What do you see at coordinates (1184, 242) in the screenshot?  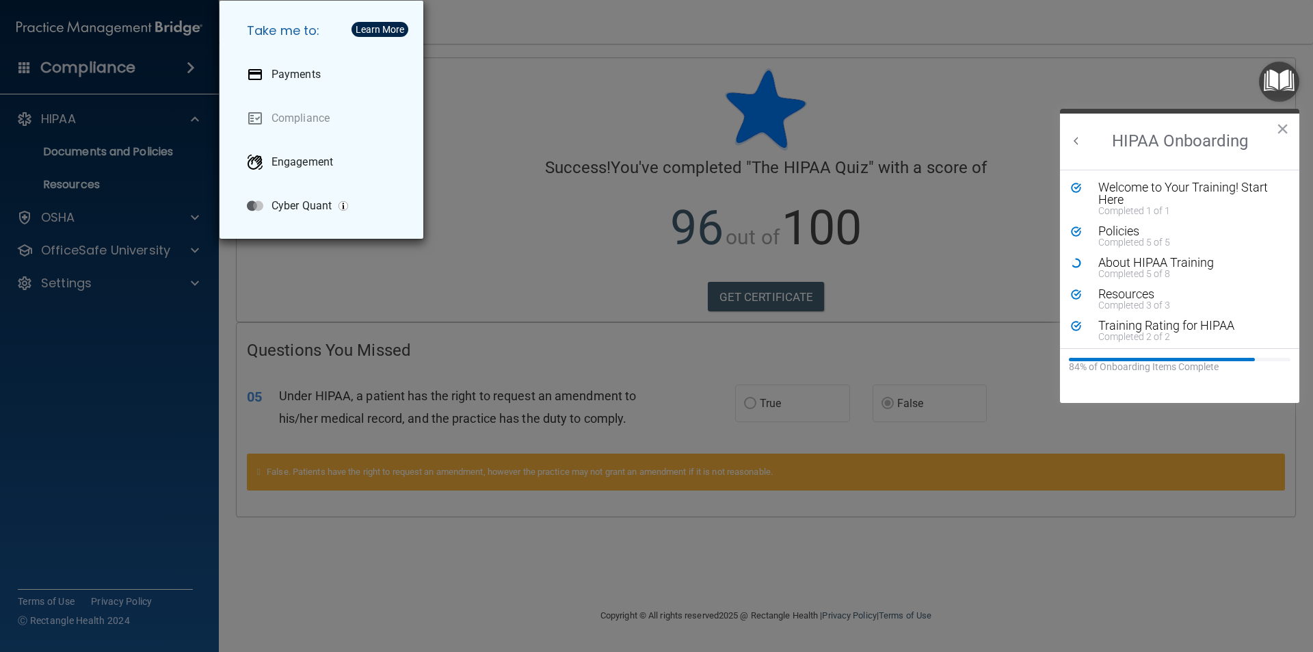 I see `div: Completed 5 of 5` at bounding box center [1184, 242].